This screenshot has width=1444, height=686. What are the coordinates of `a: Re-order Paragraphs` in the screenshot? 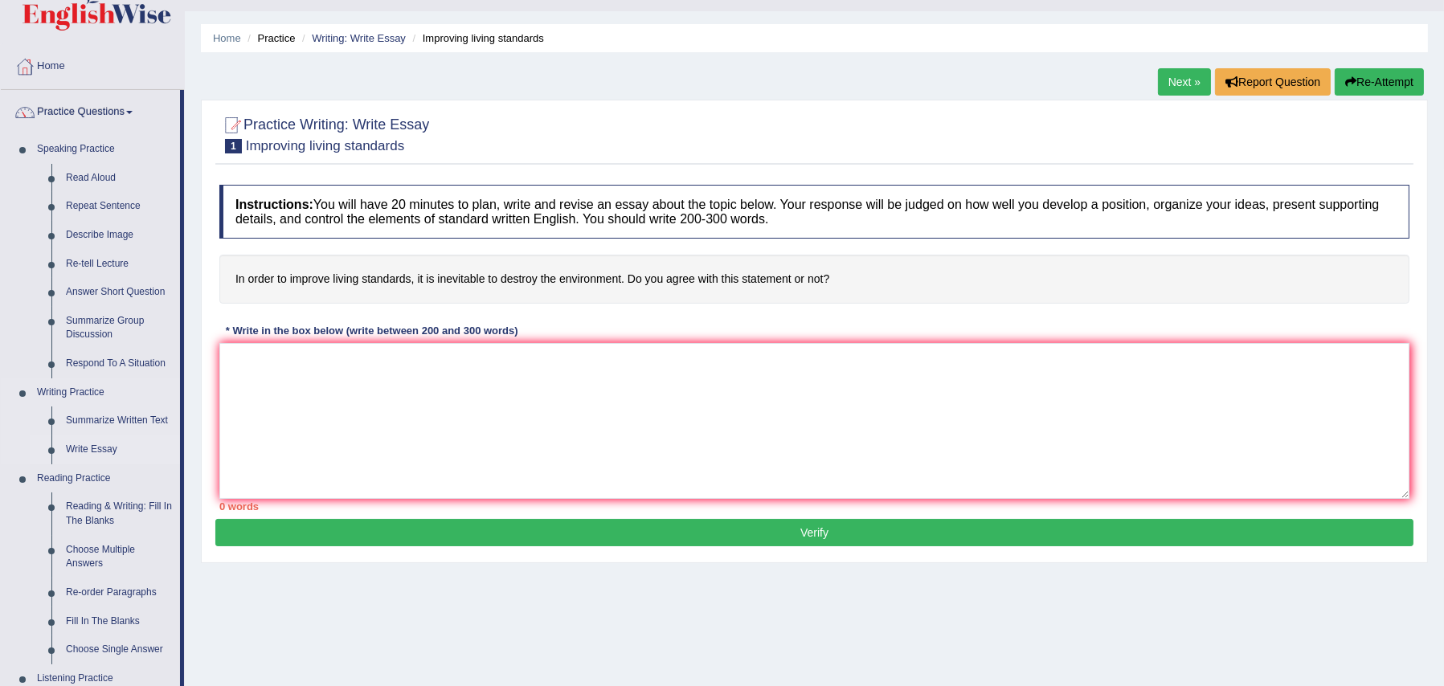 It's located at (119, 593).